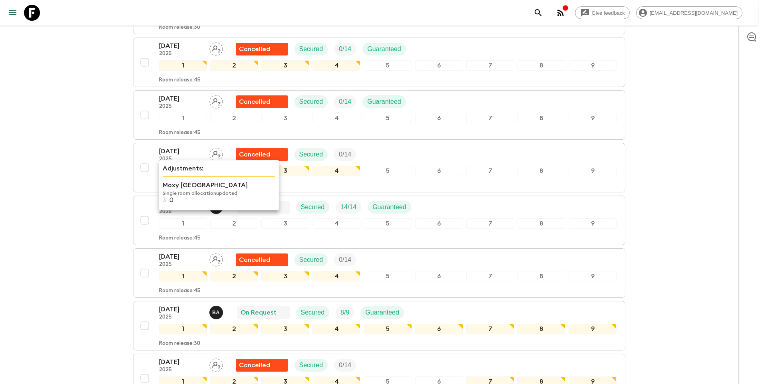  What do you see at coordinates (538, 13) in the screenshot?
I see `button: search adventures` at bounding box center [538, 13].